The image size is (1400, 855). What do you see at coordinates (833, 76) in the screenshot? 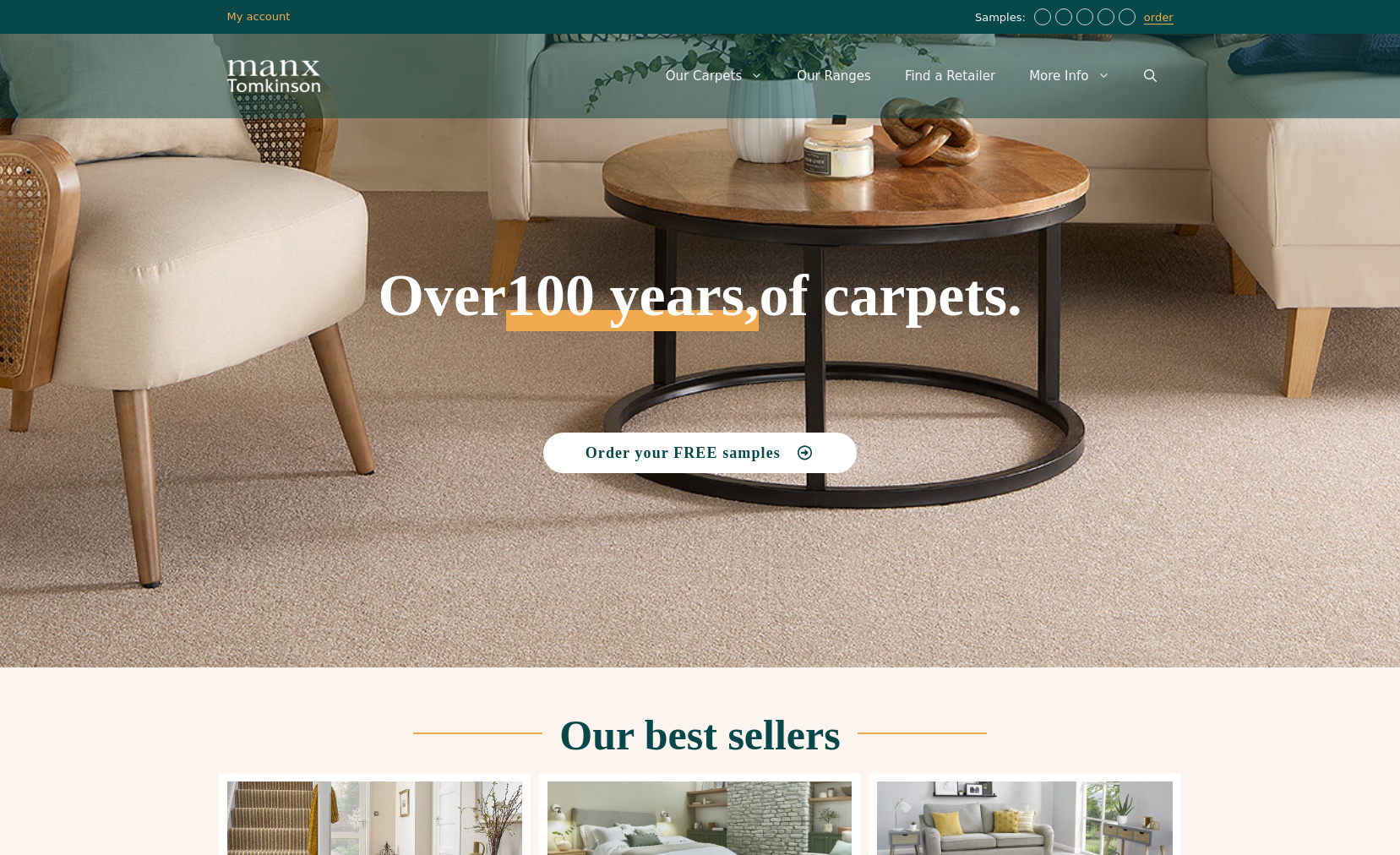
I see `a: Our Ranges` at bounding box center [833, 76].